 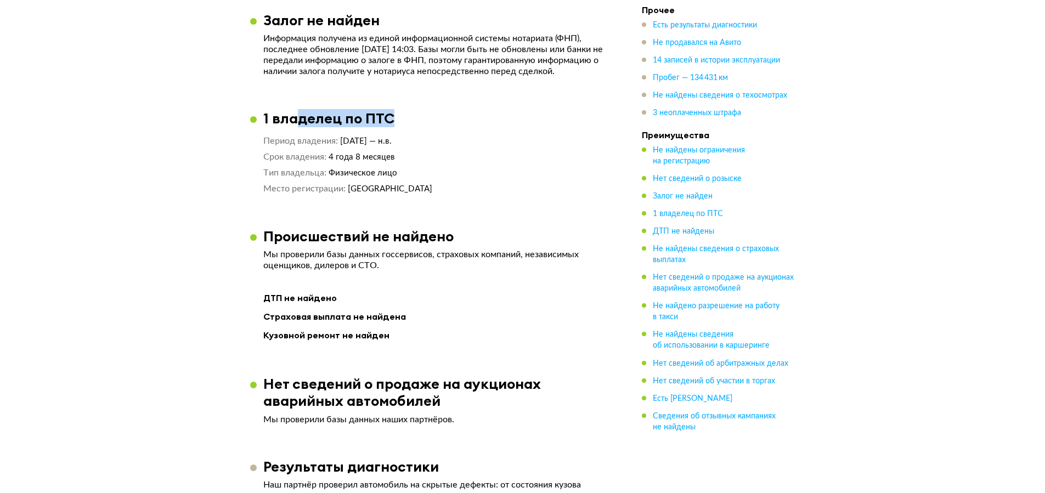 I want to click on span: Пробег — 134 431 км, so click(x=690, y=78).